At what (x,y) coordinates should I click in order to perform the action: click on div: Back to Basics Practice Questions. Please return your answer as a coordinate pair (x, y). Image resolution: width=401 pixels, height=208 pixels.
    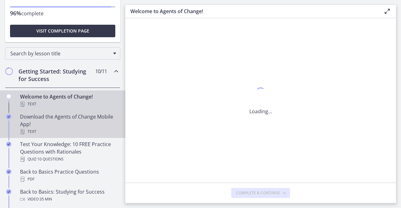
    Looking at the image, I should click on (69, 176).